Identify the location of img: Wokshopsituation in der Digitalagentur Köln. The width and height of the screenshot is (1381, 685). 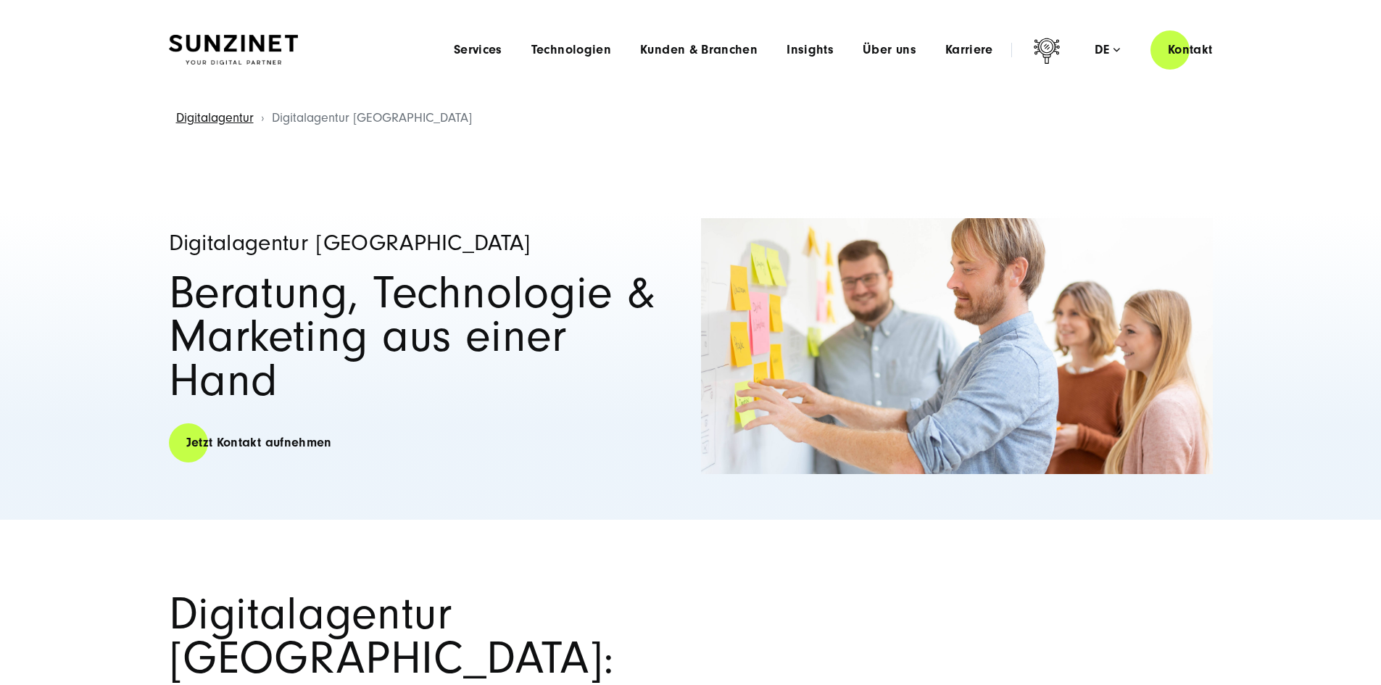
(957, 346).